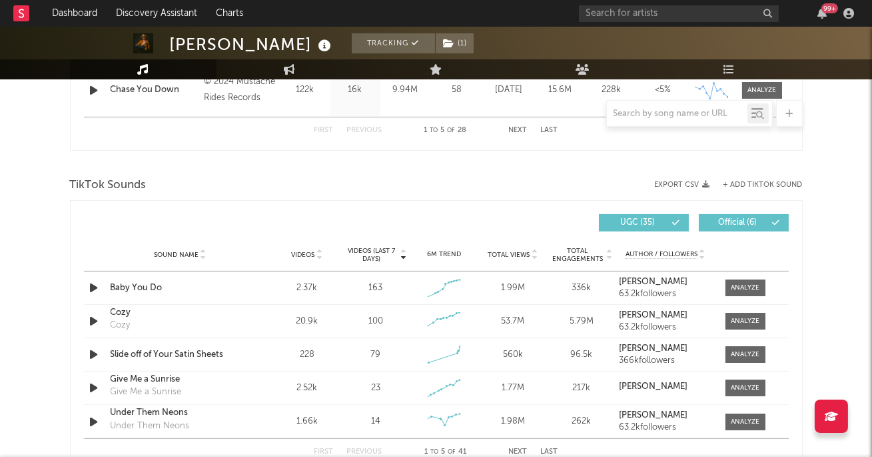  What do you see at coordinates (376, 388) in the screenshot?
I see `div: 23` at bounding box center [376, 388].